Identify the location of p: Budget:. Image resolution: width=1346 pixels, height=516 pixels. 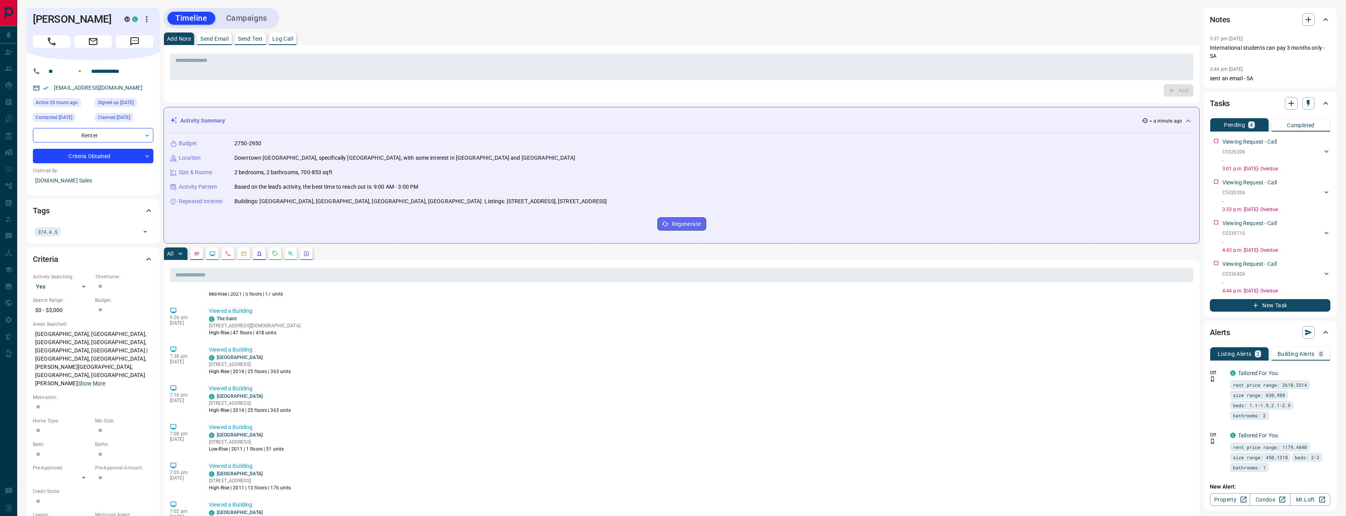
(124, 300).